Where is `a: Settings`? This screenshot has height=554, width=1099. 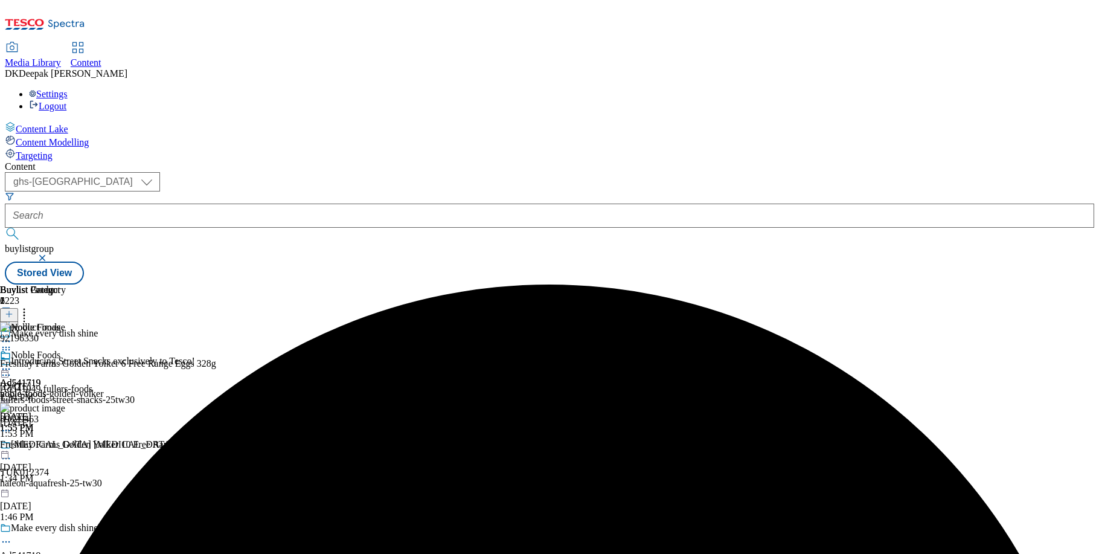 a: Settings is located at coordinates (48, 94).